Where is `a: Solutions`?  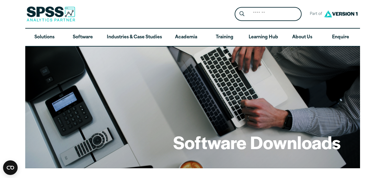
a: Solutions is located at coordinates (44, 37).